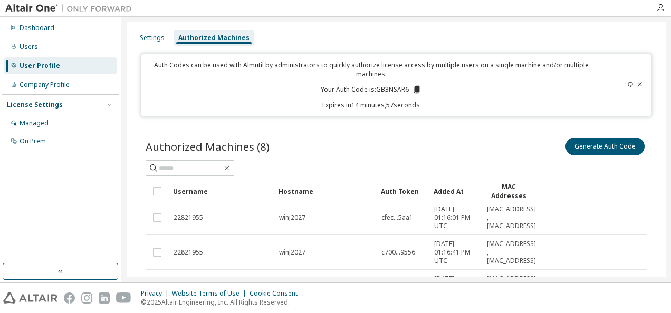 The width and height of the screenshot is (671, 313). Describe the element at coordinates (33, 141) in the screenshot. I see `div: On Prem` at that location.